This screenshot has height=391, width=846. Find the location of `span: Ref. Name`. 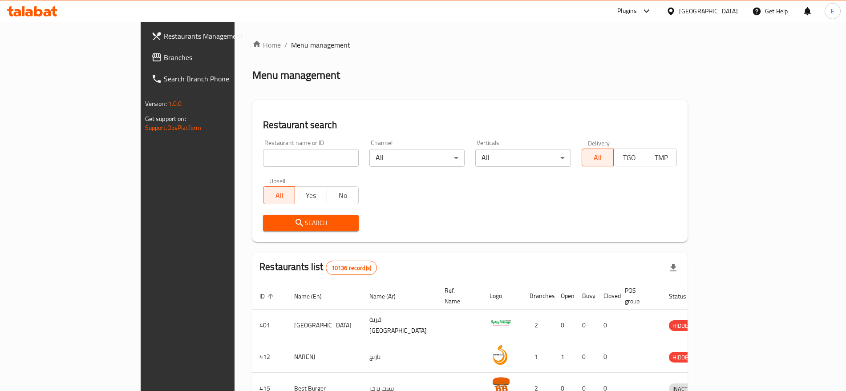

span: Ref. Name is located at coordinates (458, 296).